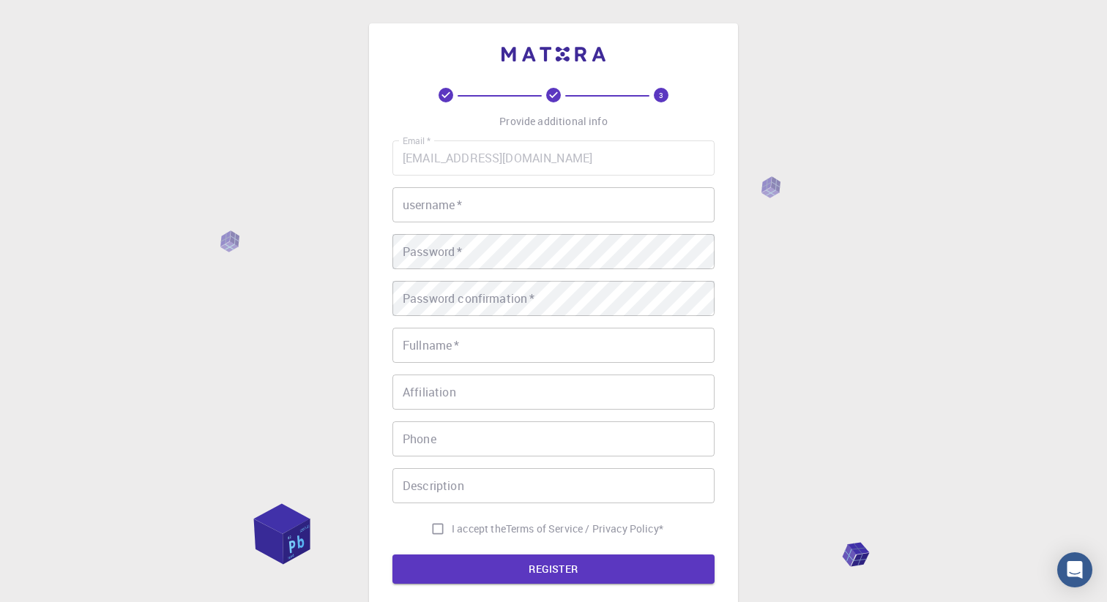  I want to click on p: Provide additional info, so click(553, 122).